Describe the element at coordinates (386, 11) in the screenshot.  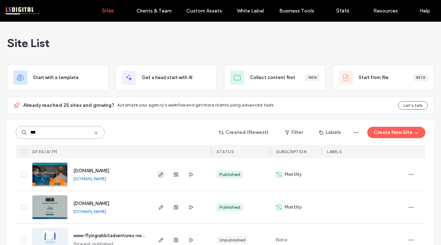
I see `label: Resources` at that location.